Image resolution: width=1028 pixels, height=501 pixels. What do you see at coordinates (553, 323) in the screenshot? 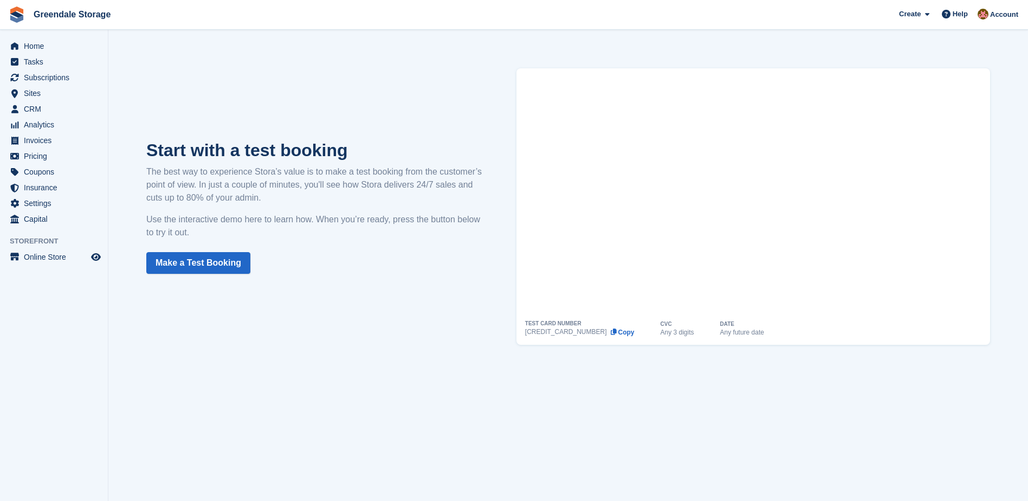
I see `div: TEST CARD NUMBER` at bounding box center [553, 323].